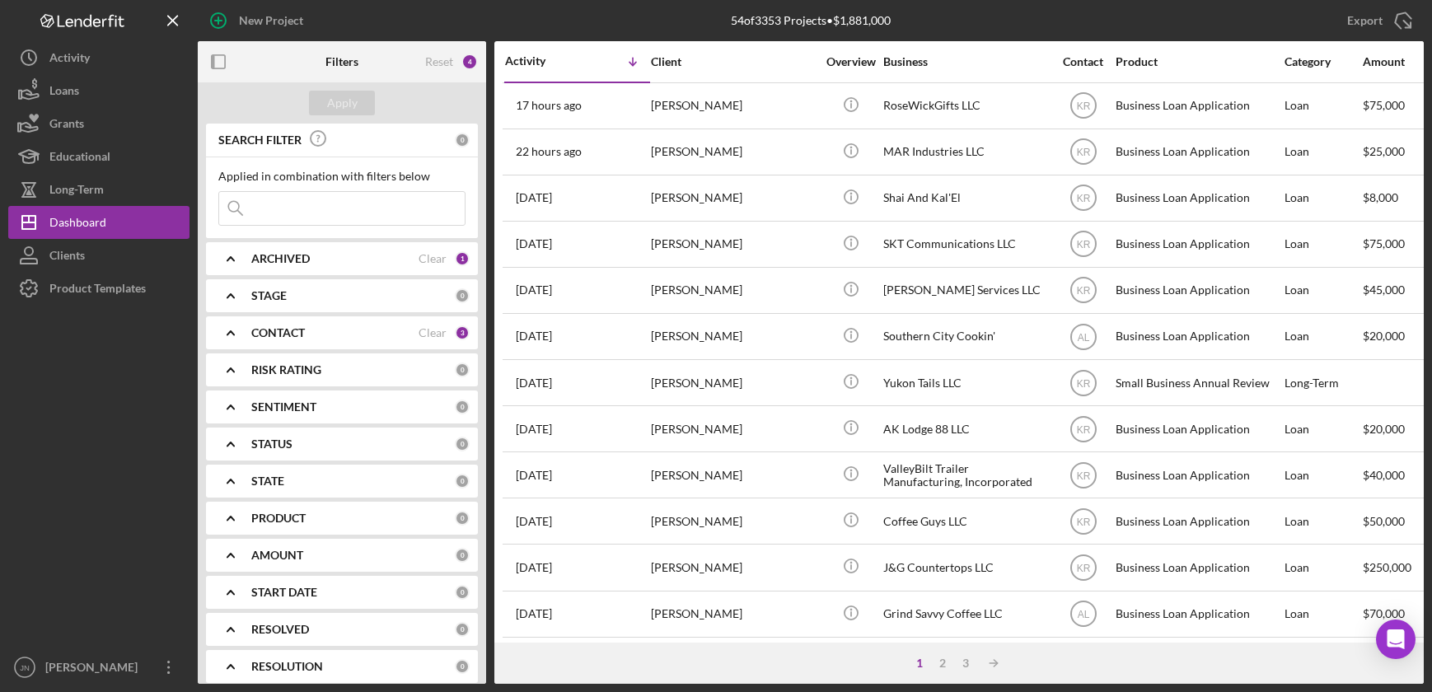  Describe the element at coordinates (259, 21) in the screenshot. I see `button: New Project` at that location.